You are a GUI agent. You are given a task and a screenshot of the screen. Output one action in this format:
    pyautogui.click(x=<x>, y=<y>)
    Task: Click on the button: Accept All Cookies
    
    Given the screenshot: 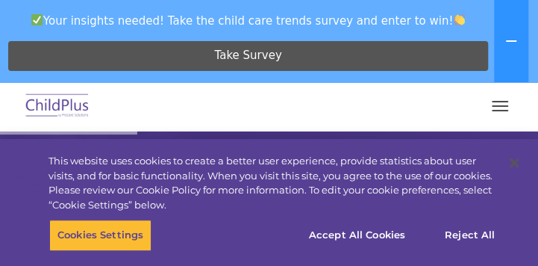 What is the action you would take?
    pyautogui.click(x=357, y=235)
    